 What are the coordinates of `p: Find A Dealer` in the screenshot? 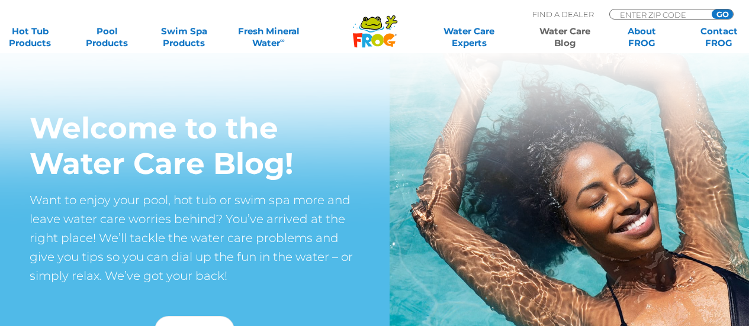 It's located at (563, 14).